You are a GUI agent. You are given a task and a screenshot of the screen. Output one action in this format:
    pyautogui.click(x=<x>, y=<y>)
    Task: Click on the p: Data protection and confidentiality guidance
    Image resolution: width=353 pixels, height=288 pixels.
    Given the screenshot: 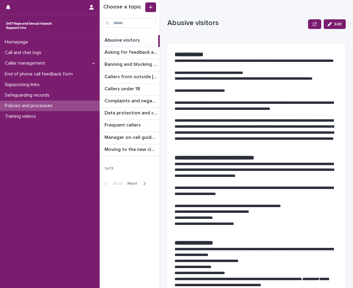 What is the action you would take?
    pyautogui.click(x=131, y=112)
    